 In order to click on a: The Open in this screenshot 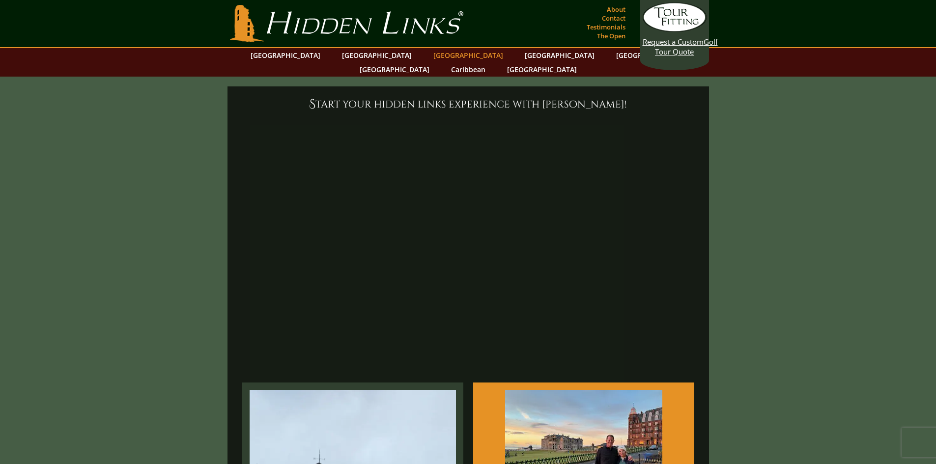, I will do `click(611, 36)`.